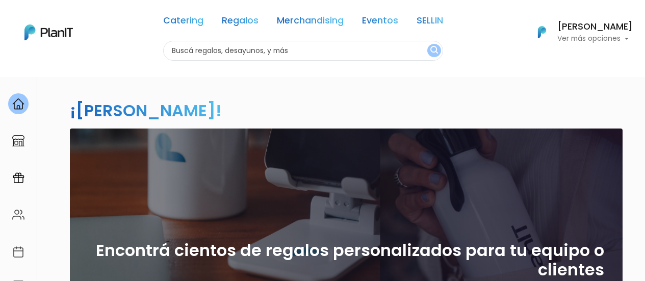  Describe the element at coordinates (310, 22) in the screenshot. I see `a: Merchandising` at that location.